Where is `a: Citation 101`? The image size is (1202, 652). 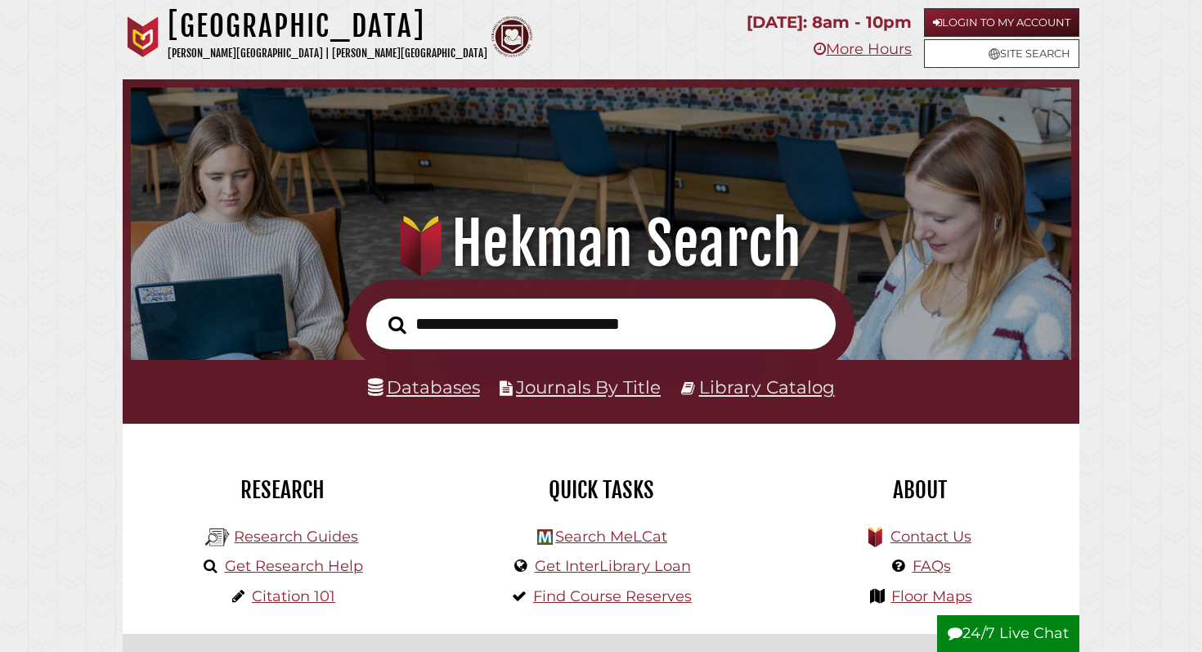
a: Citation 101 is located at coordinates (293, 596).